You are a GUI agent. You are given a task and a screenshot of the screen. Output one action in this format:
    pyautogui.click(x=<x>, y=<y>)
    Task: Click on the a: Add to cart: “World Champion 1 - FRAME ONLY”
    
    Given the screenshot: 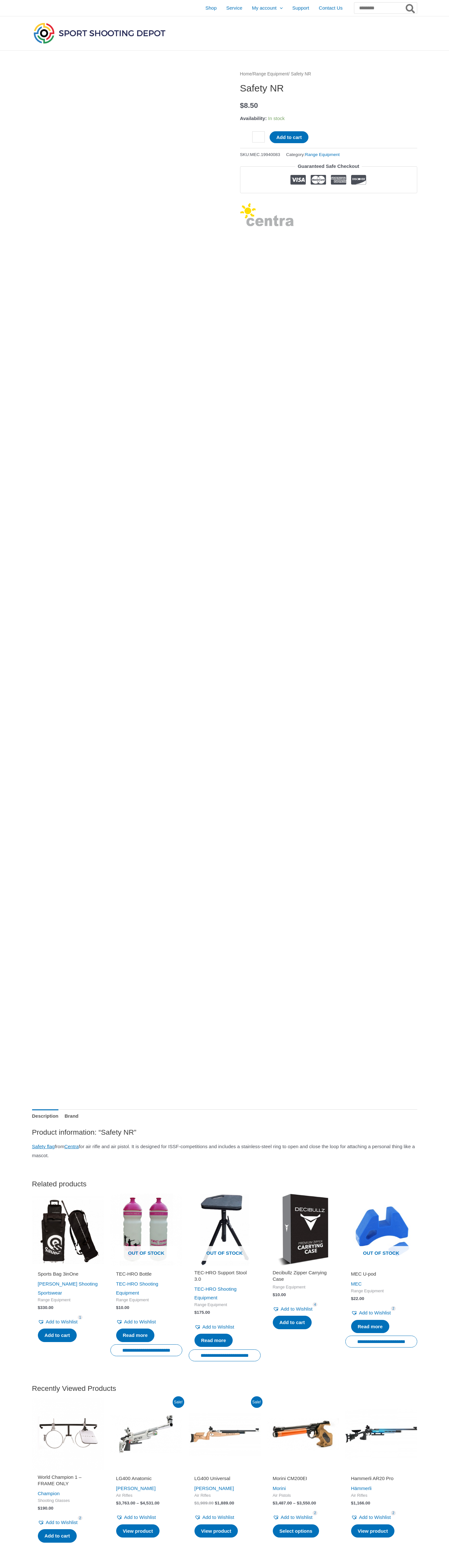 What is the action you would take?
    pyautogui.click(x=57, y=1536)
    